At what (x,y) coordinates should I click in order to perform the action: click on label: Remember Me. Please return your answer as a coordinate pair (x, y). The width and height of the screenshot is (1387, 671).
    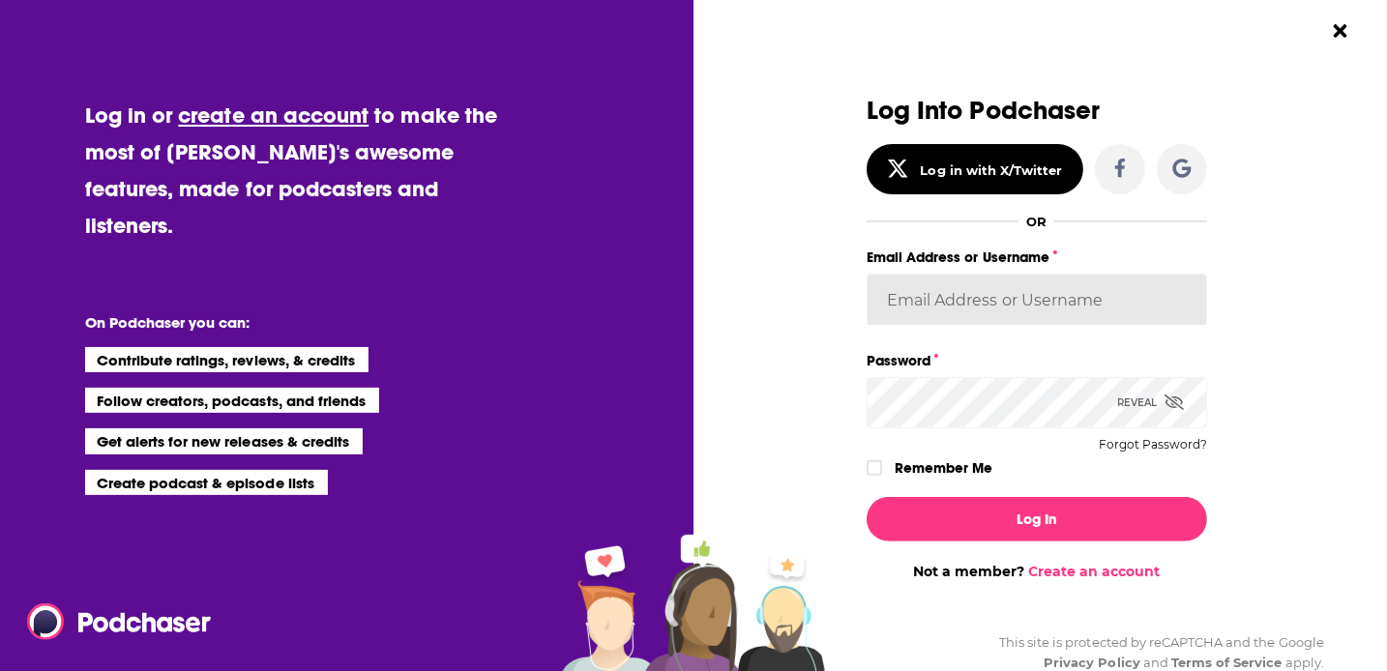
    Looking at the image, I should click on (943, 468).